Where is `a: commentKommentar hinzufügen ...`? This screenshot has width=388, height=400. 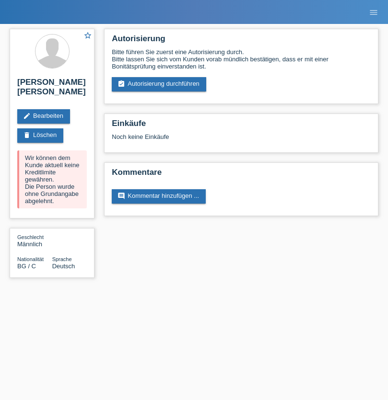
a: commentKommentar hinzufügen ... is located at coordinates (159, 197).